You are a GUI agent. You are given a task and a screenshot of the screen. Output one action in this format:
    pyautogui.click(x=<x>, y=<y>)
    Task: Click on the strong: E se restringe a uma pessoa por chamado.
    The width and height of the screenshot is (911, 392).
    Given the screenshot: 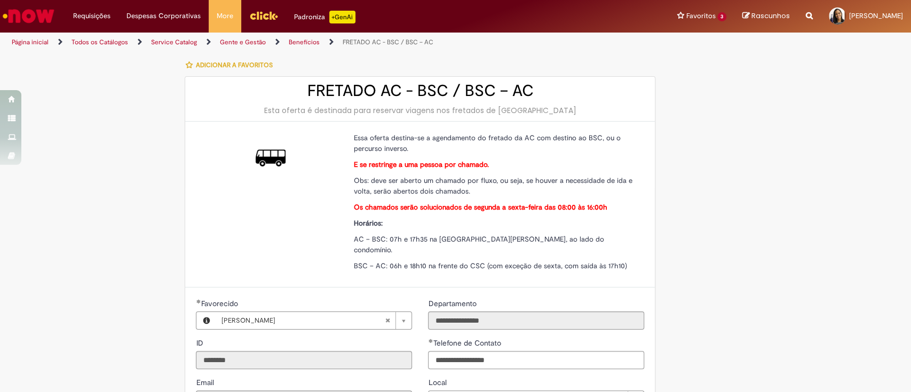 What is the action you would take?
    pyautogui.click(x=421, y=164)
    